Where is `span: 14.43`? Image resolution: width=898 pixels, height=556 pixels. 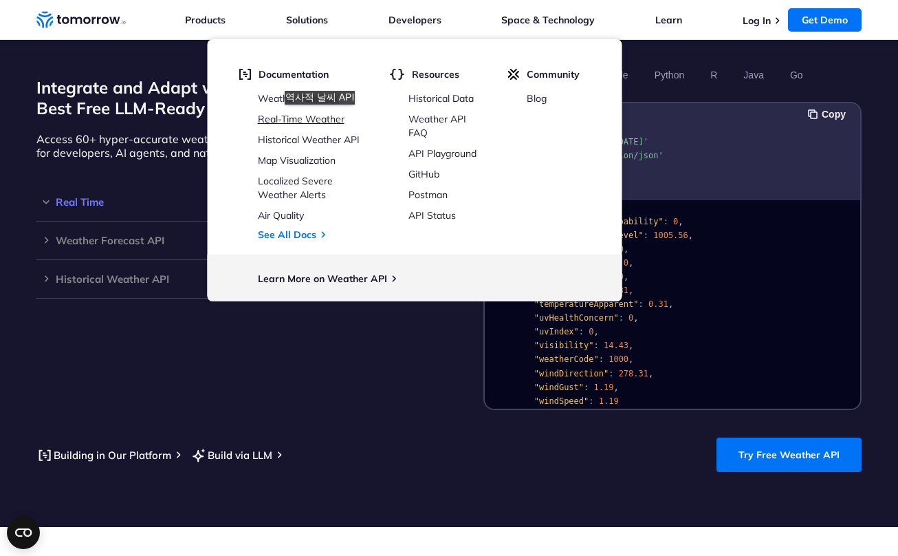
span: 14.43 is located at coordinates (616, 345).